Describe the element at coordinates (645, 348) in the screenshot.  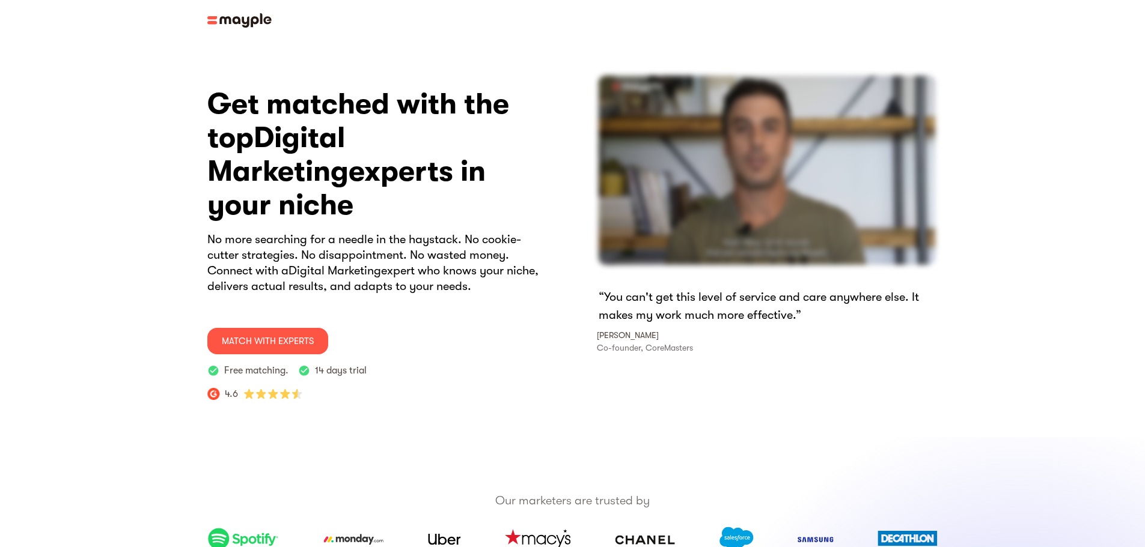
I see `p: Co-founder, CoreMasters` at that location.